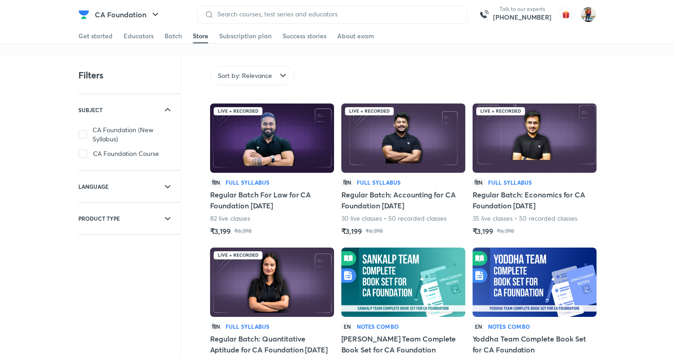 Image resolution: width=674 pixels, height=357 pixels. I want to click on span: CA Foundation (New Syllabus), so click(136, 134).